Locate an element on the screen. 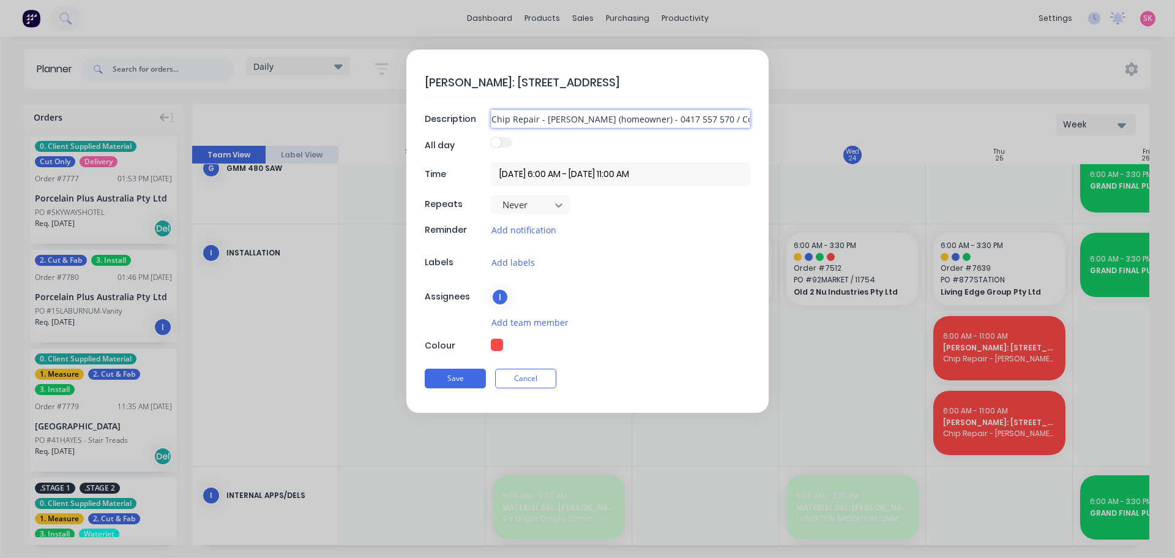 This screenshot has height=558, width=1175. button: Add labels is located at coordinates (513, 262).